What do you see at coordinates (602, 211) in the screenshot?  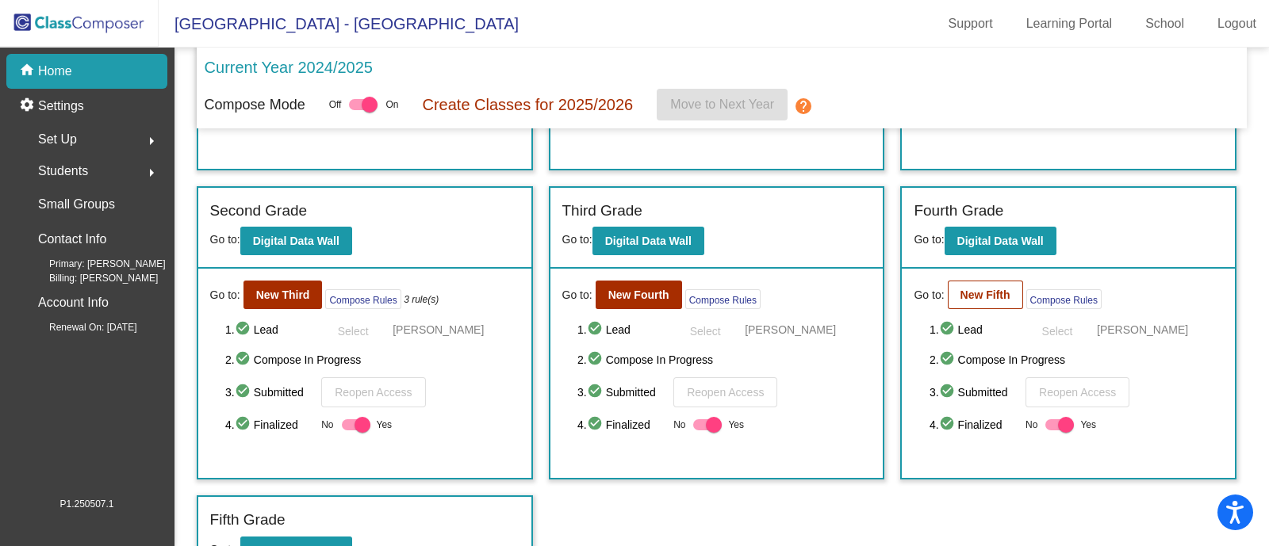 I see `label: Third Grade` at bounding box center [602, 211].